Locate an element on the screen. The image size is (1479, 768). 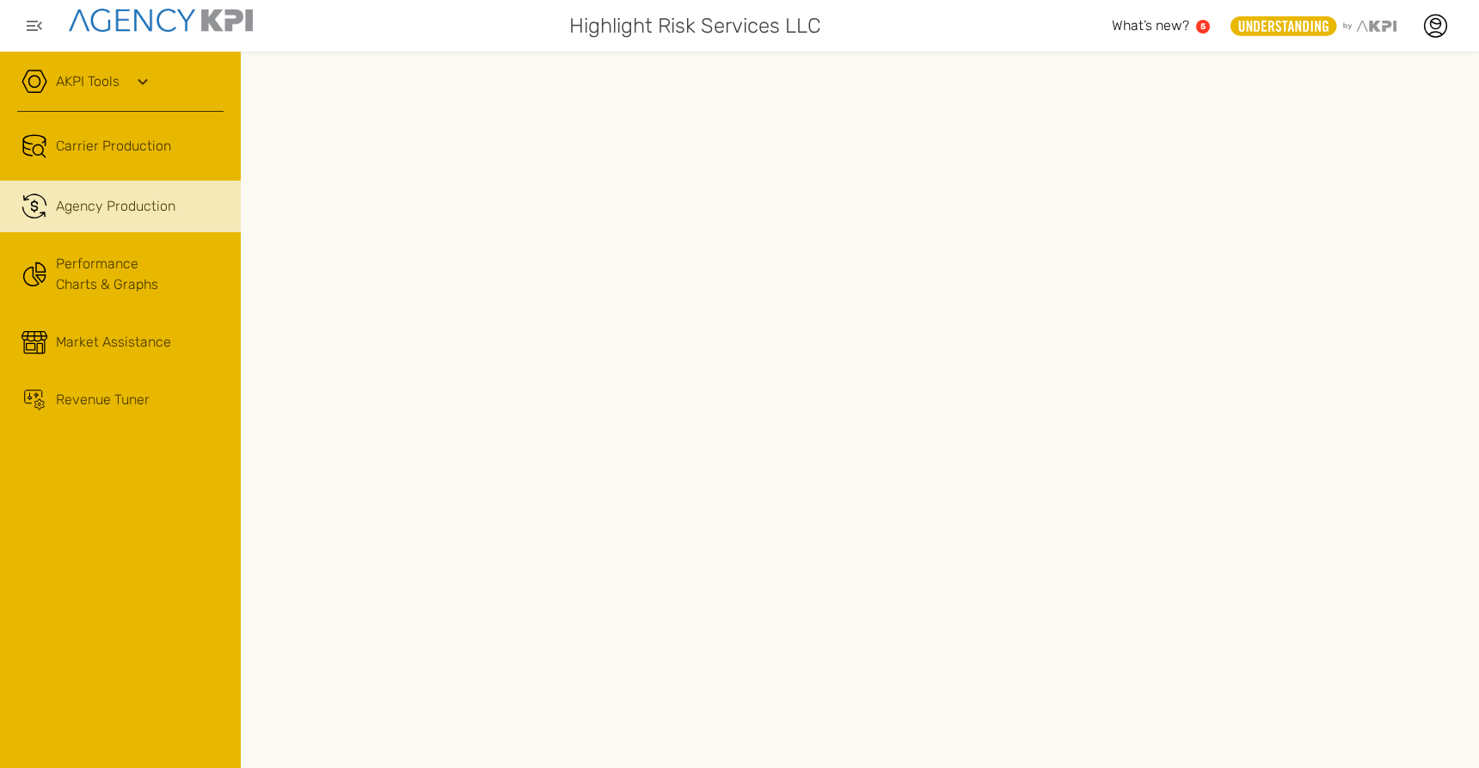
img: agencykpi-logo-550x69-2d9e3fa8.png is located at coordinates (161, 20).